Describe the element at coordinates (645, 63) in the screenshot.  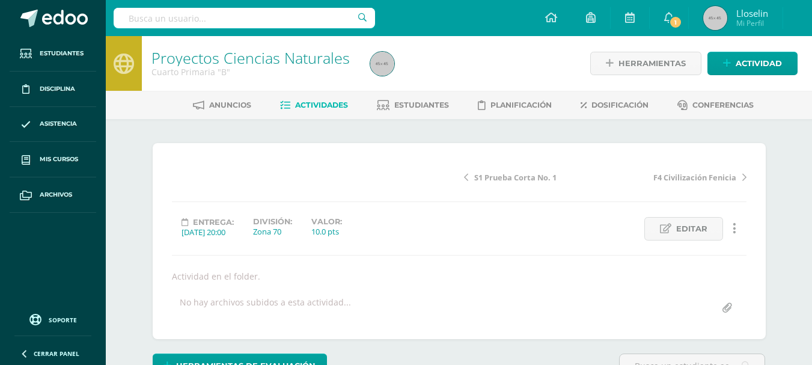
I see `a: Herramientas` at that location.